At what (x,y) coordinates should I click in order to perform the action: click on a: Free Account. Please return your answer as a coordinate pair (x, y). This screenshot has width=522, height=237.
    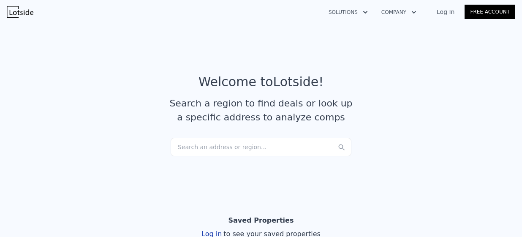
    Looking at the image, I should click on (490, 12).